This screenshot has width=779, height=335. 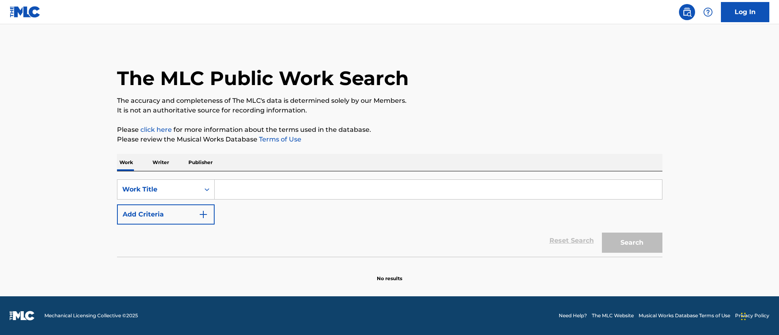 I want to click on p: Writer, so click(x=161, y=163).